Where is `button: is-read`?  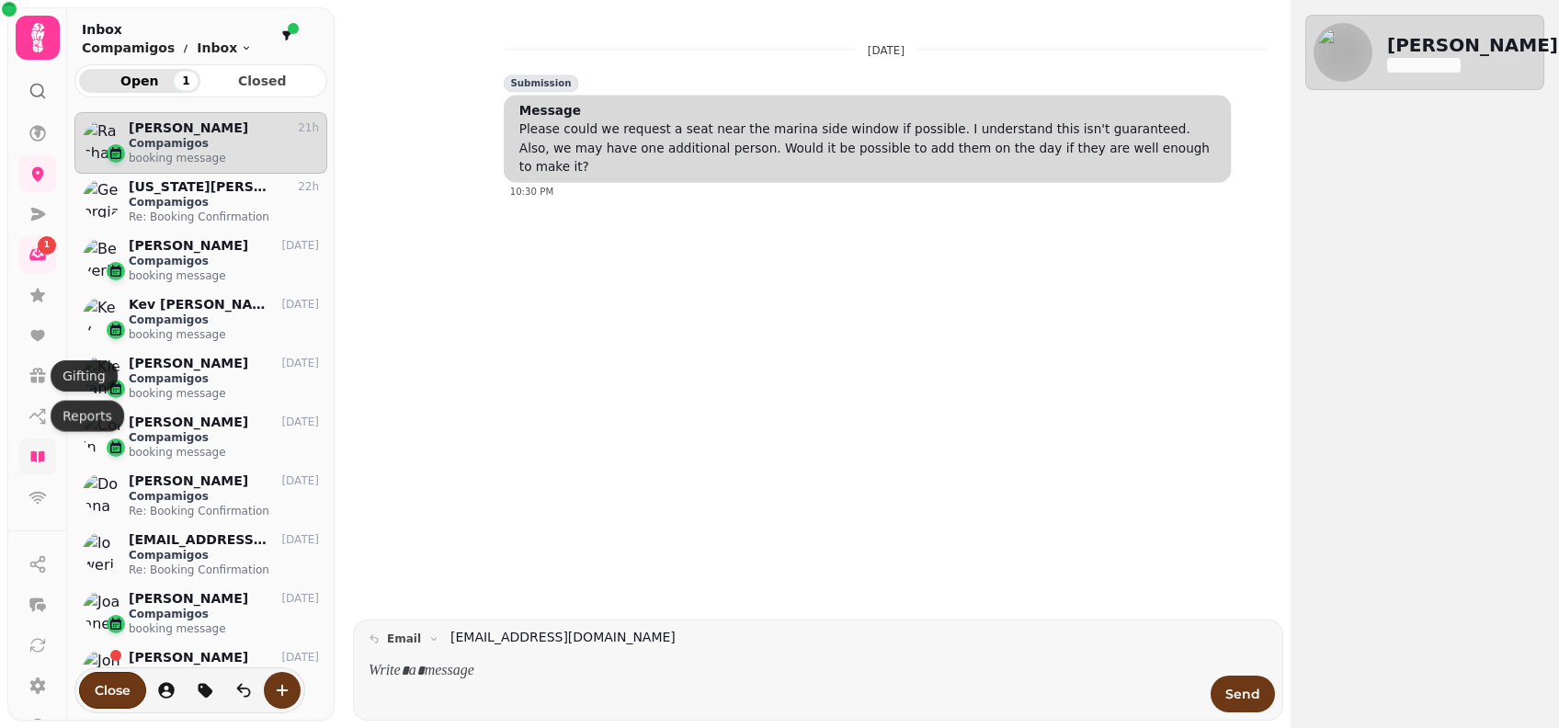
button: is-read is located at coordinates (244, 690).